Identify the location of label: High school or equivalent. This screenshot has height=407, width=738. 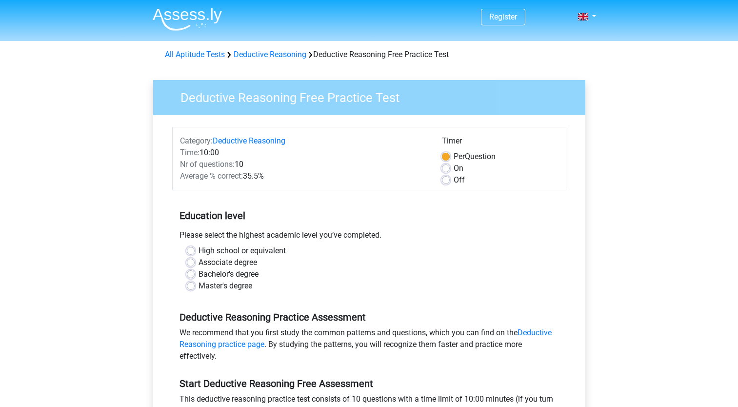
(242, 251).